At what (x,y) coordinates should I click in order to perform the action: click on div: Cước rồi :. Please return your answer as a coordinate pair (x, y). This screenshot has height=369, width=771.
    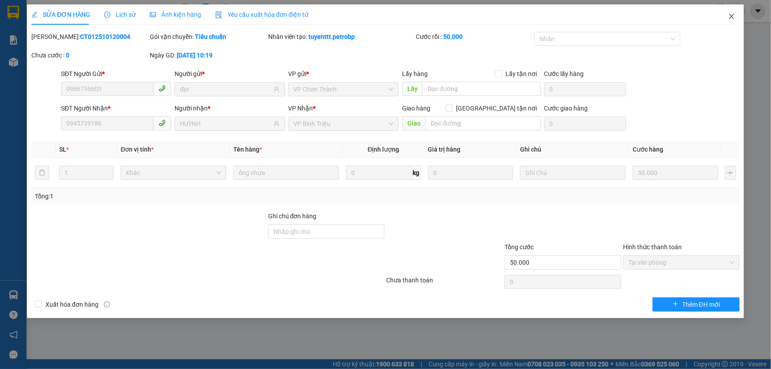
    Looking at the image, I should click on (474, 37).